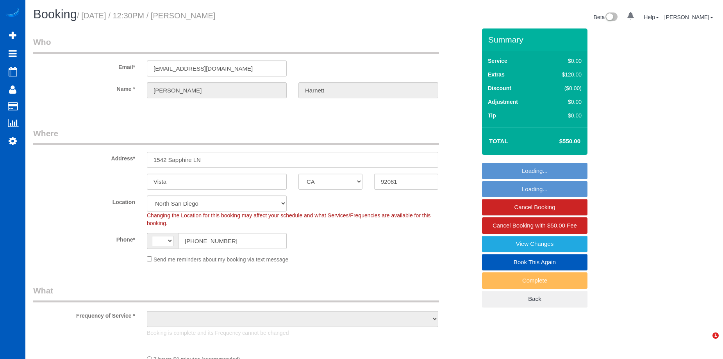 Image resolution: width=723 pixels, height=359 pixels. I want to click on span: Cancel Booking with $50.00 Fee, so click(535, 225).